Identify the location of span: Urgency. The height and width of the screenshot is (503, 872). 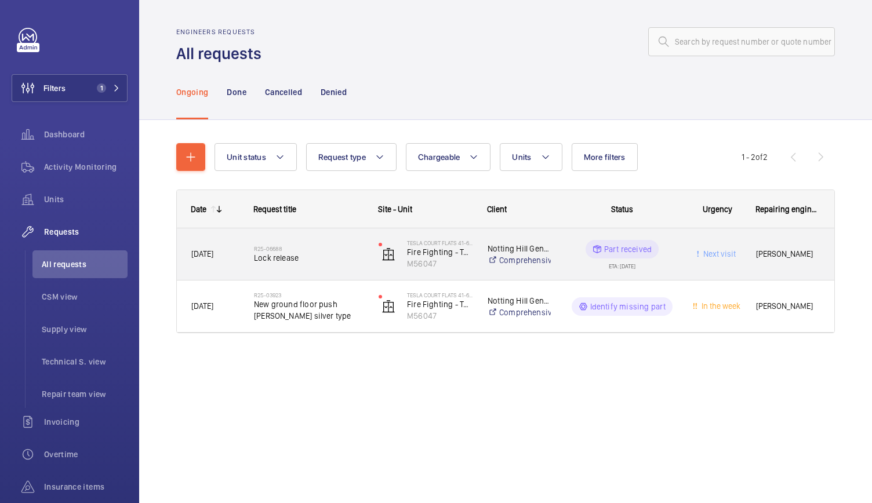
(717, 209).